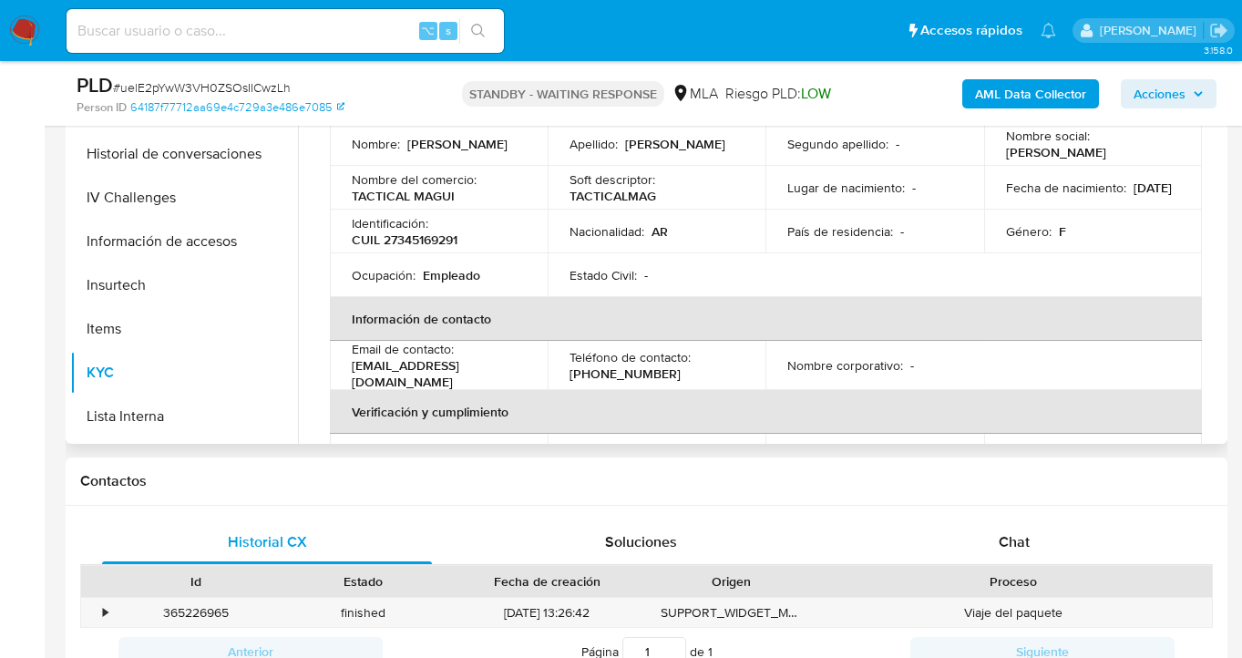 Image resolution: width=1242 pixels, height=658 pixels. Describe the element at coordinates (660, 231) in the screenshot. I see `p: AR` at that location.